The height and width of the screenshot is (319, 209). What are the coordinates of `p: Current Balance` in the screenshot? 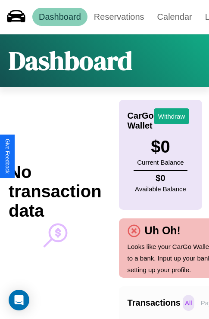 It's located at (160, 162).